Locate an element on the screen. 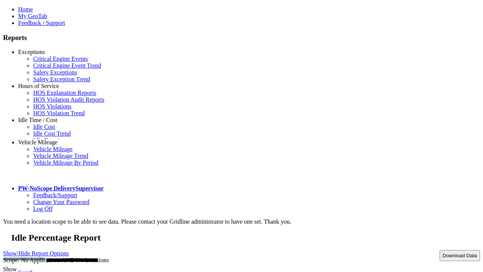 Image resolution: width=483 pixels, height=272 pixels. a: Idle Cost Trend is located at coordinates (52, 133).